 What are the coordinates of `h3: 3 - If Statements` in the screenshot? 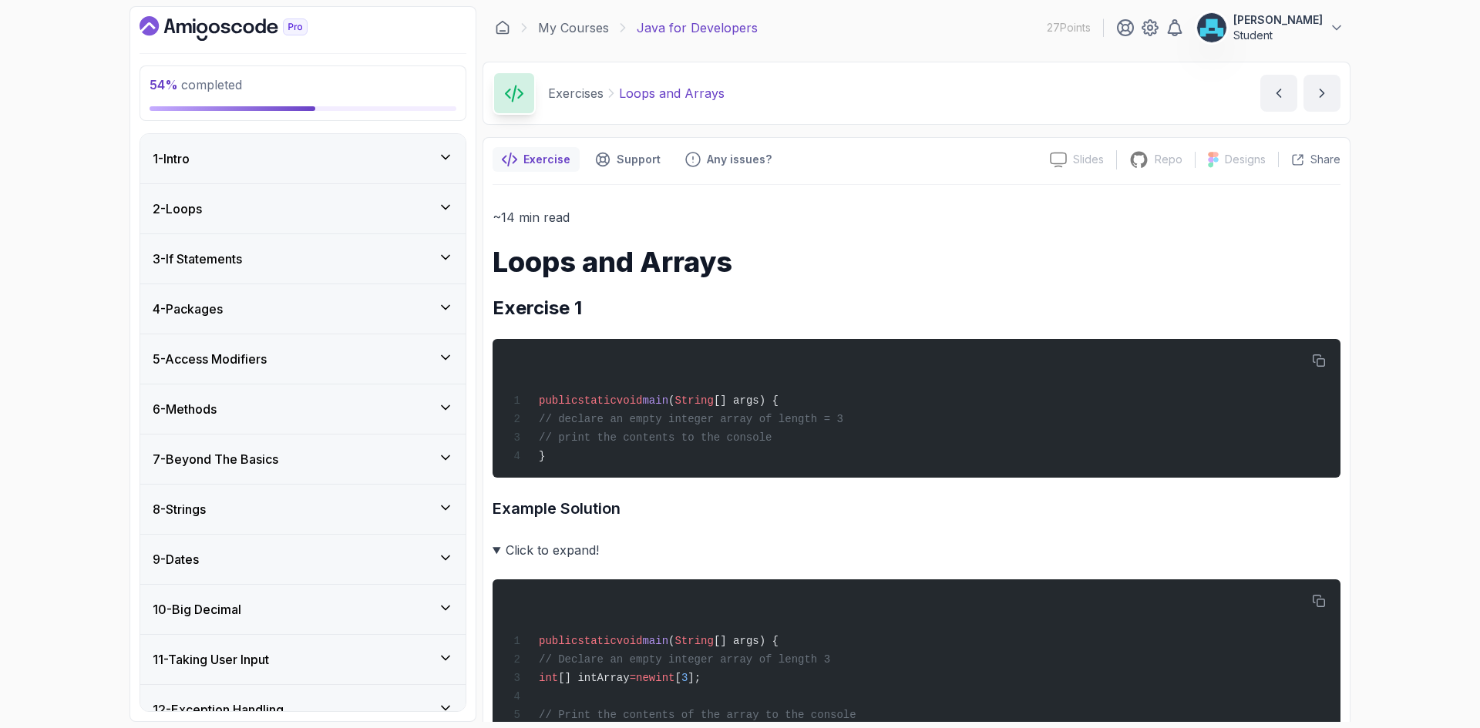 It's located at (197, 259).